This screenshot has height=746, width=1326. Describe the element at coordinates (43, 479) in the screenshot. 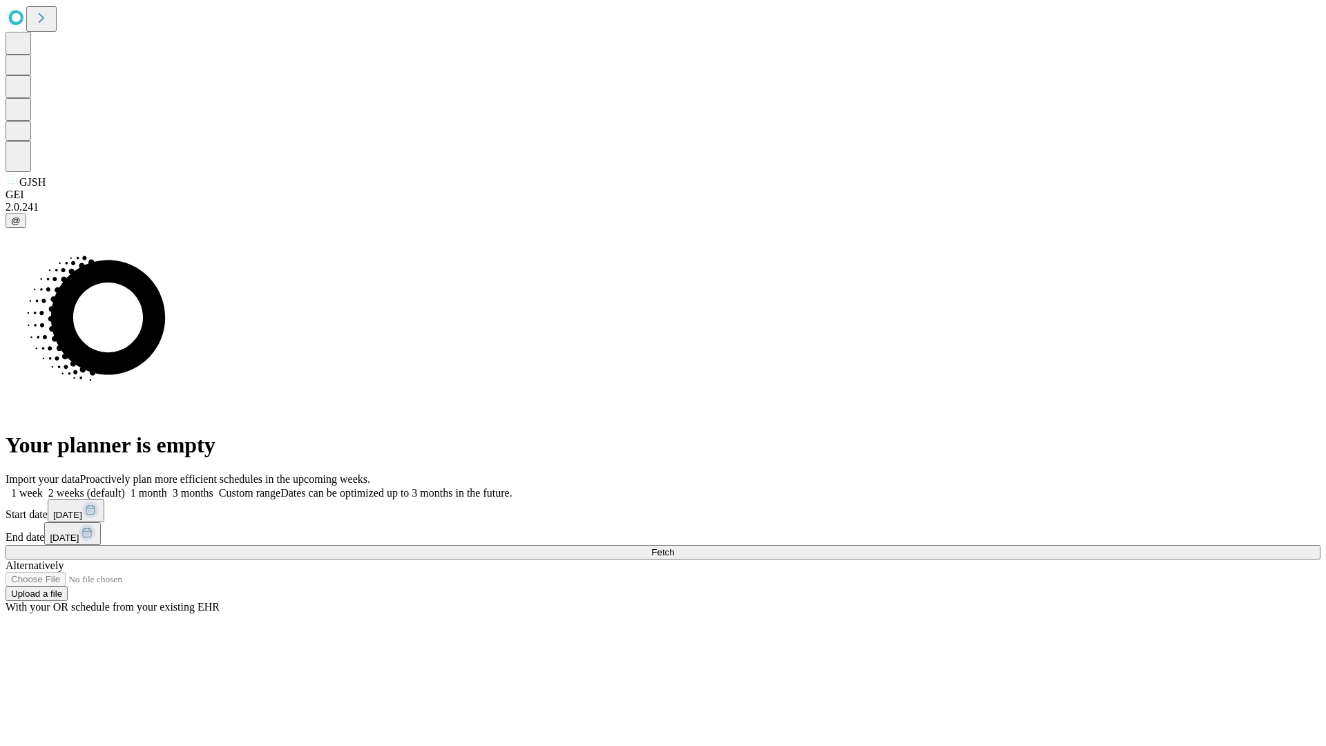

I see `span: Import your data` at that location.